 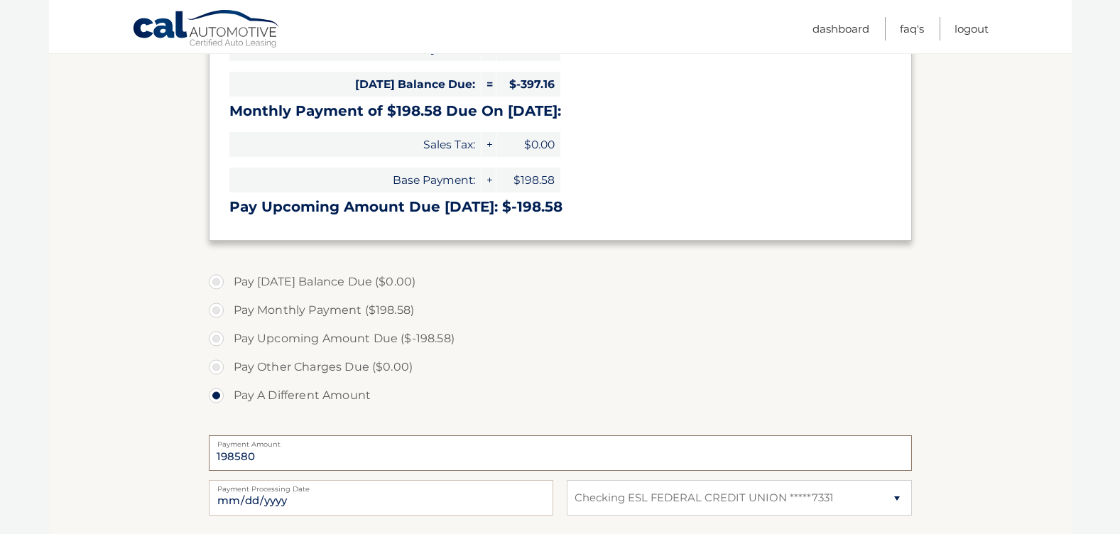 I want to click on a: Dashboard, so click(x=841, y=28).